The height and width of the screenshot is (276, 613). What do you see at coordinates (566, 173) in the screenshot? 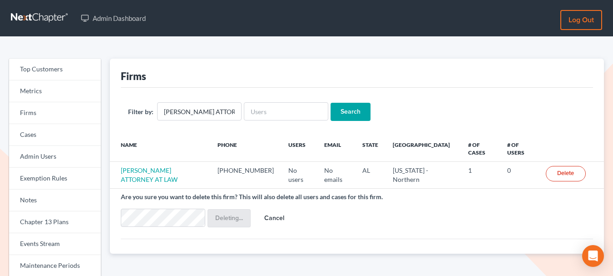
I see `a: Delete` at bounding box center [566, 173].